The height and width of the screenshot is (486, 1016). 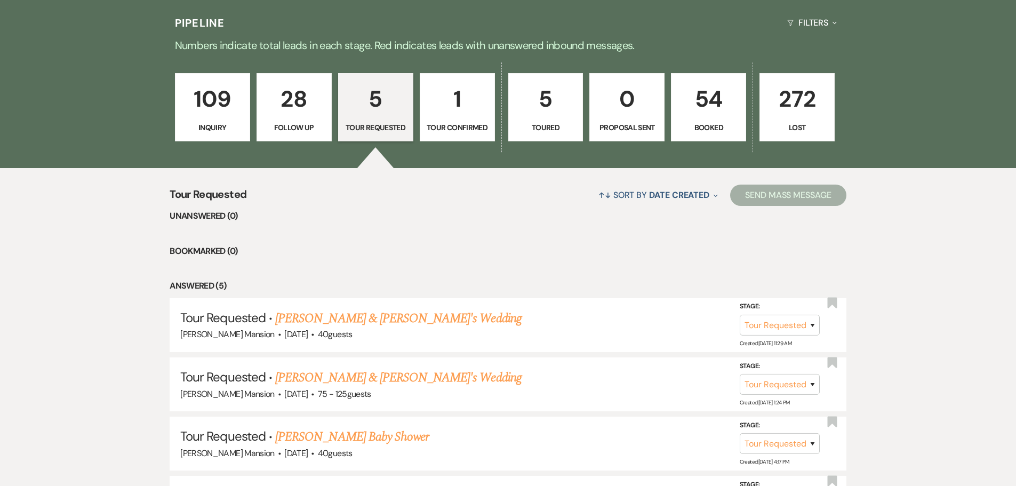 What do you see at coordinates (212, 107) in the screenshot?
I see `a: 109Inquiry` at bounding box center [212, 107].